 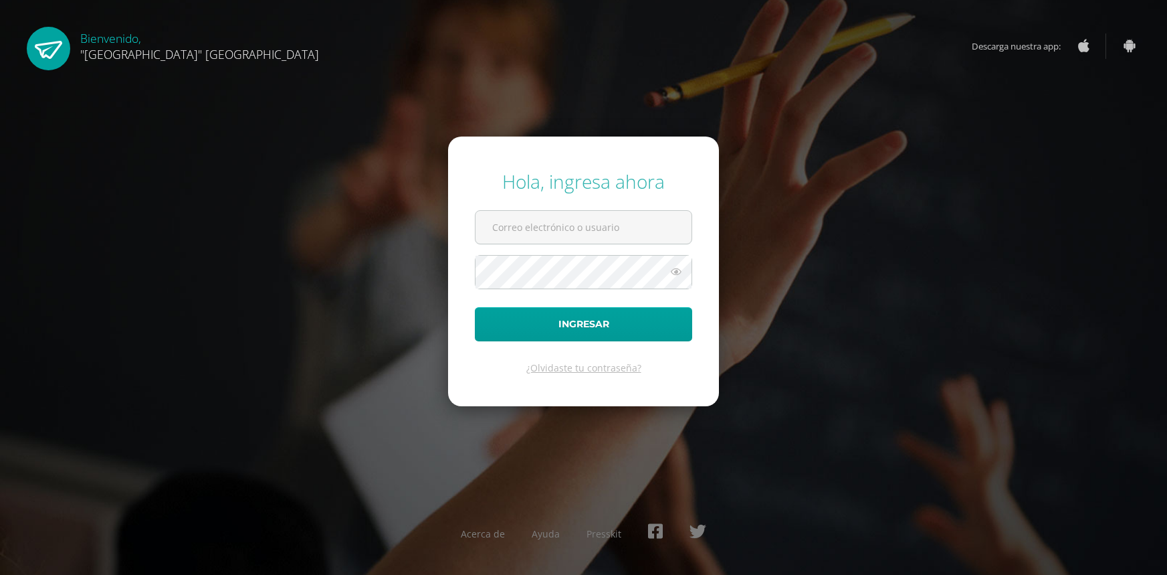 I want to click on div: Bienvenido,, so click(x=199, y=44).